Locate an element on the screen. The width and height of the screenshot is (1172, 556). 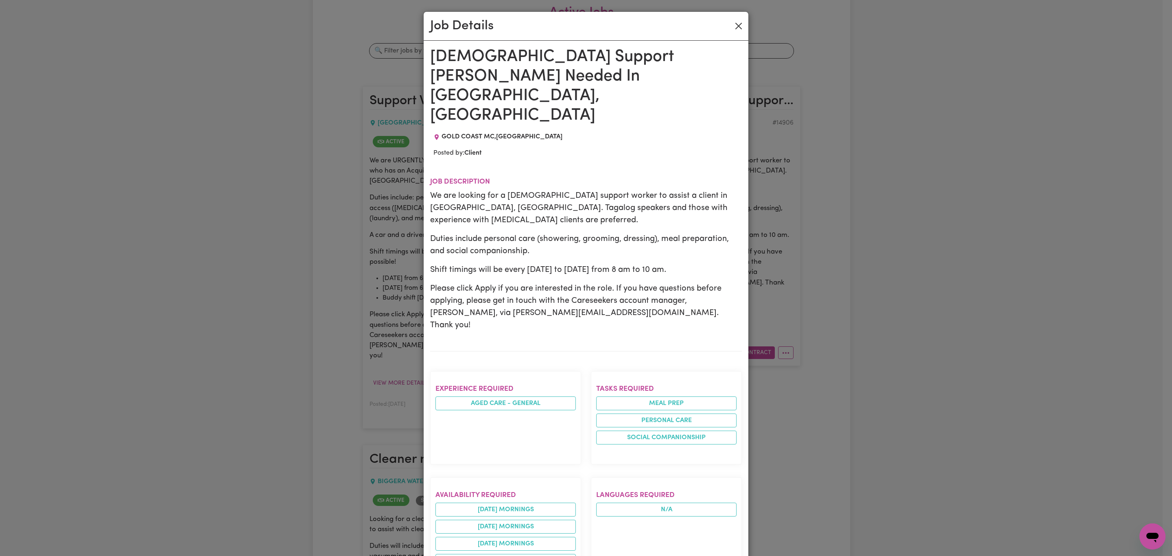
h2: Languages required is located at coordinates (666, 495).